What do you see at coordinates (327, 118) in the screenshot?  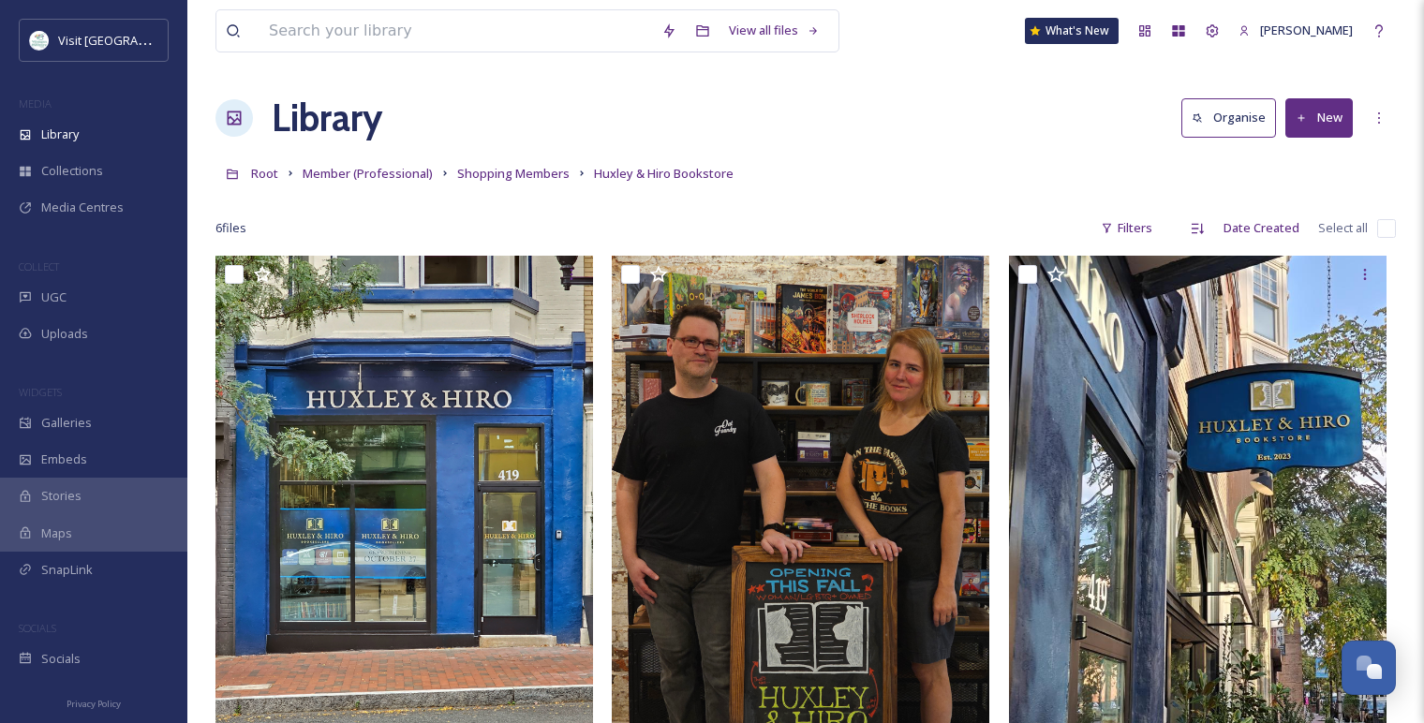 I see `a: Library` at bounding box center [327, 118].